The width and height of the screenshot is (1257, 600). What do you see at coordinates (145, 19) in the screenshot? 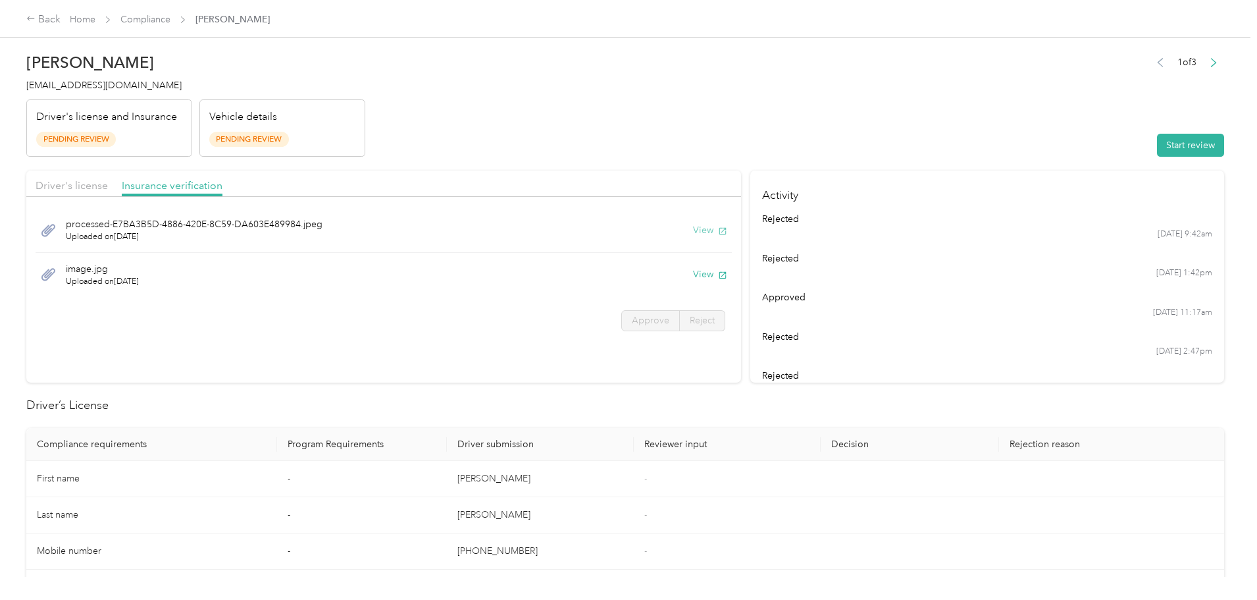
I see `a: Compliance` at bounding box center [145, 19].